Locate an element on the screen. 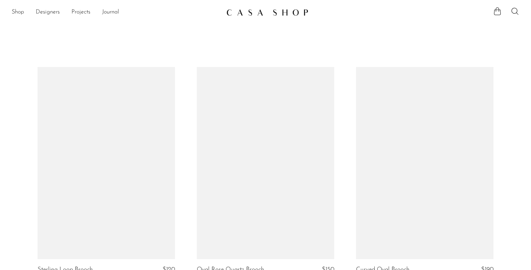  a: Designers is located at coordinates (48, 12).